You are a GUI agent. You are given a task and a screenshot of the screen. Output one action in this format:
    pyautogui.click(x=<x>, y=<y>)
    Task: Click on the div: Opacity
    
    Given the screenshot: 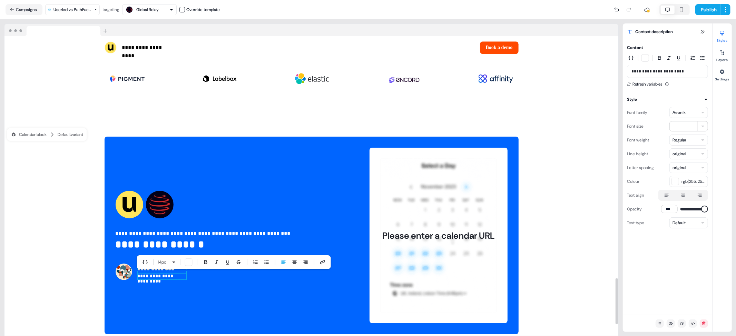 What is the action you would take?
    pyautogui.click(x=634, y=209)
    